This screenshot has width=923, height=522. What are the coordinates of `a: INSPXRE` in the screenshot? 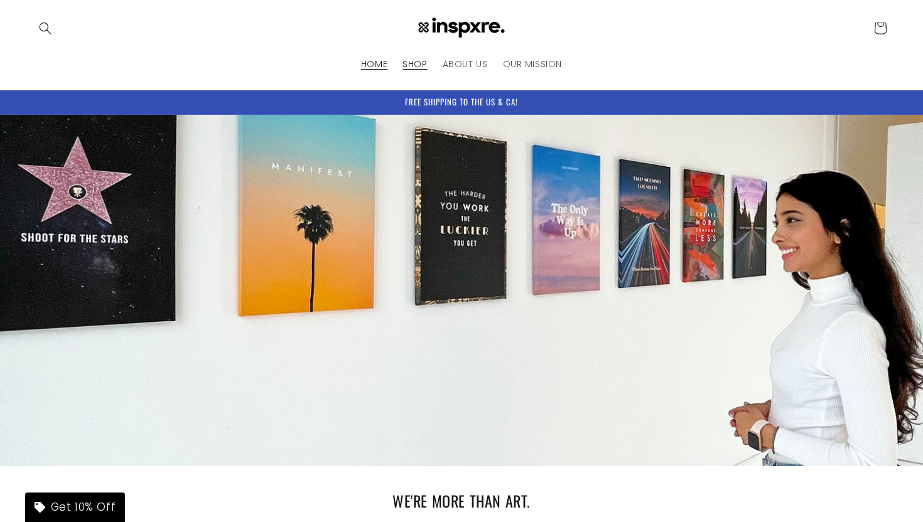 It's located at (461, 28).